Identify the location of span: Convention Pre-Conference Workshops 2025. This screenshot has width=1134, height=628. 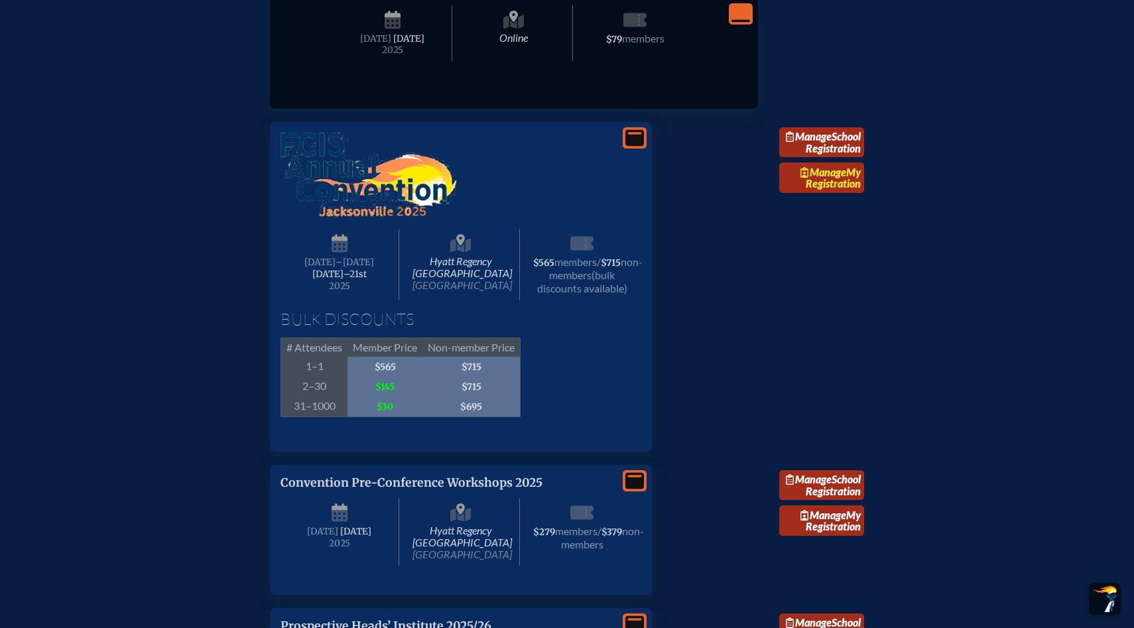
(411, 483).